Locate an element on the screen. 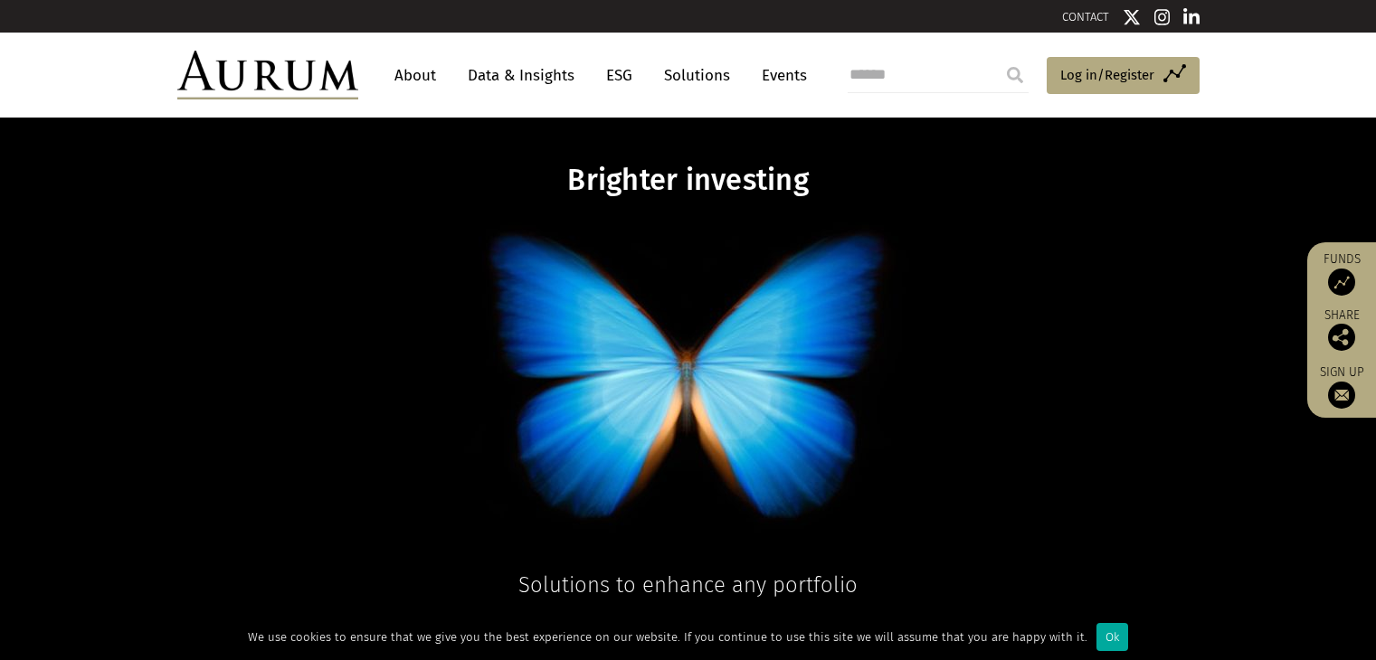 This screenshot has height=660, width=1376. a: About is located at coordinates (415, 75).